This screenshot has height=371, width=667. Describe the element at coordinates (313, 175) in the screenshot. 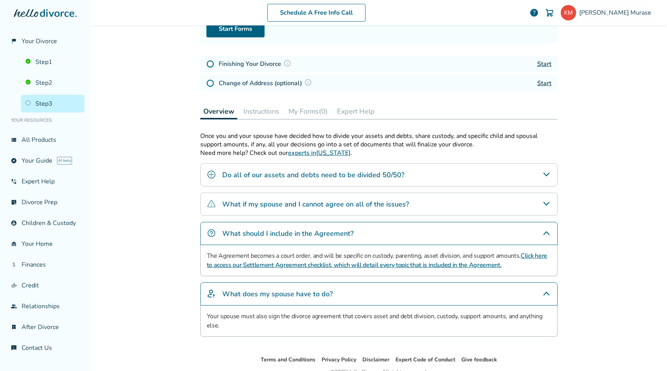

I see `h4: Do all of our assets and debts need to be divided 50/50?` at that location.